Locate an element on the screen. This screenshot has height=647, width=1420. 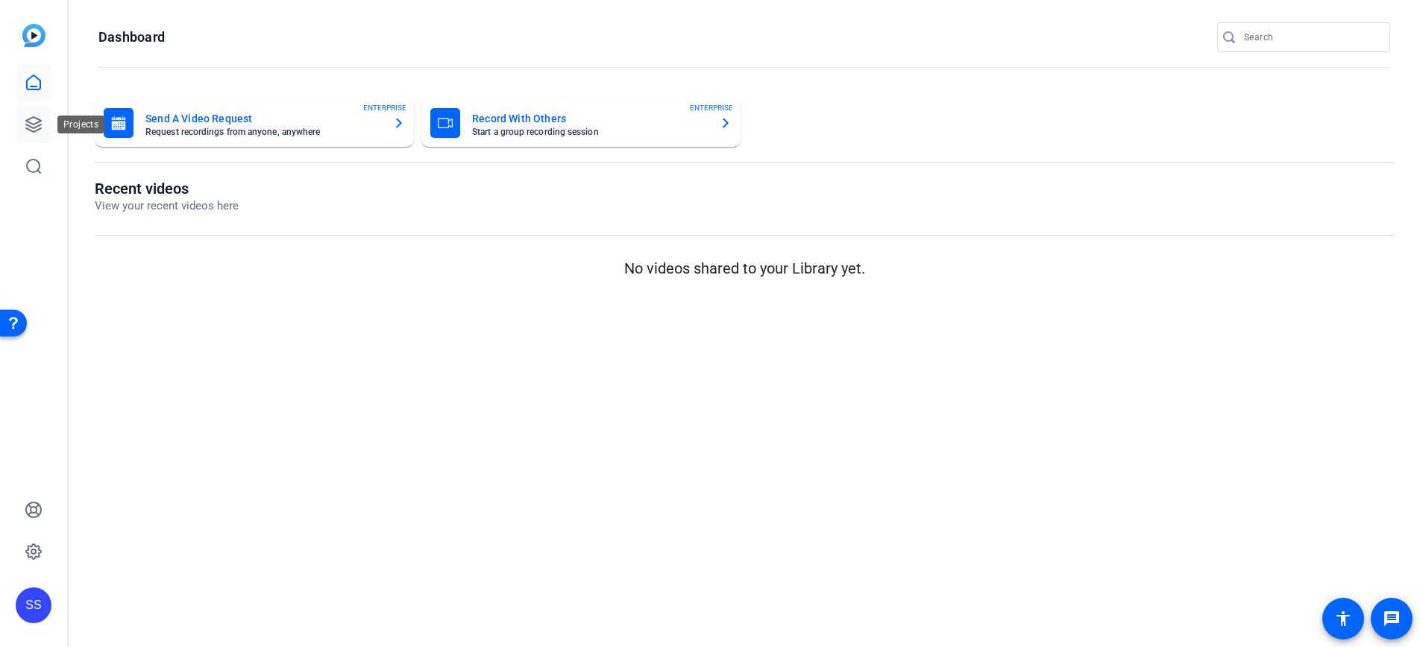
mat-card-subtitle: Request recordings from anyone, anywhere is located at coordinates (263, 132).